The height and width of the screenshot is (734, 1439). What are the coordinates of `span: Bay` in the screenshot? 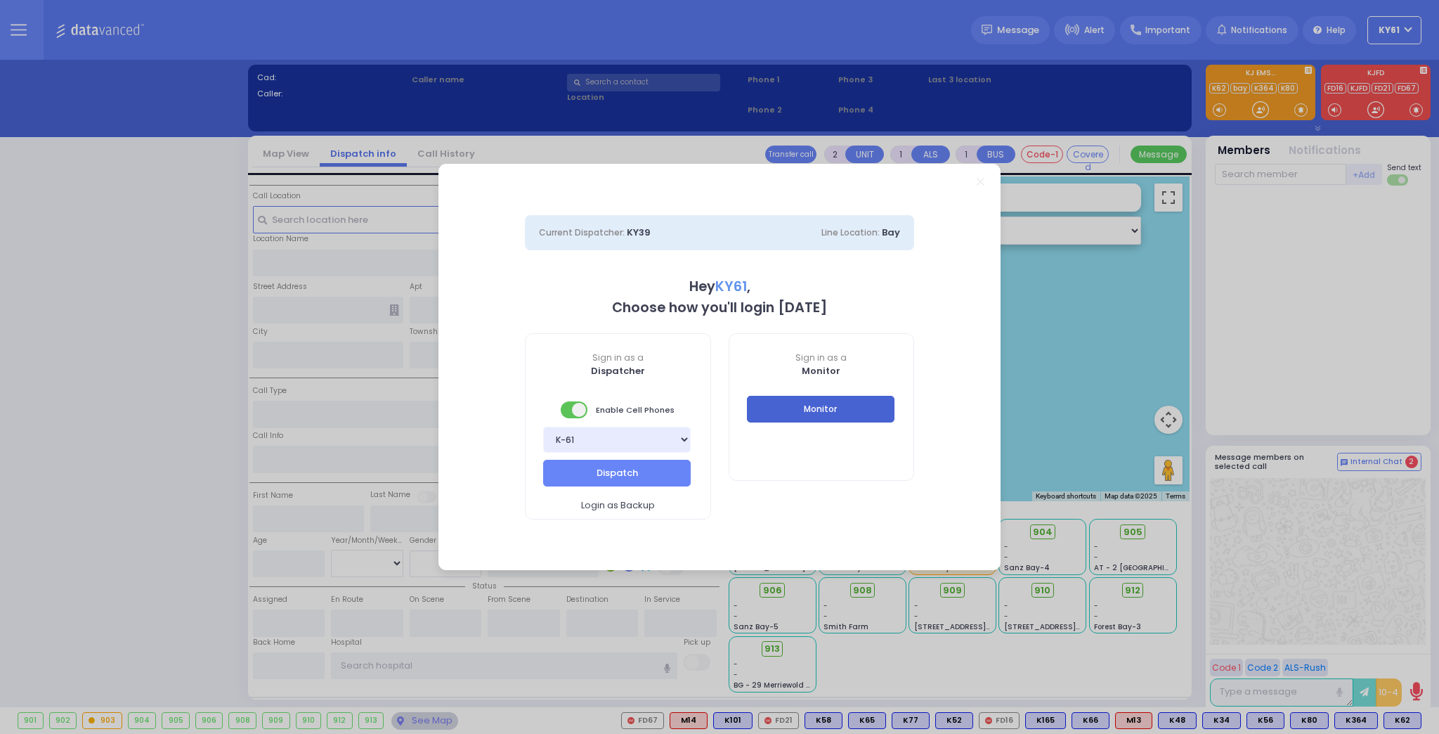 It's located at (891, 232).